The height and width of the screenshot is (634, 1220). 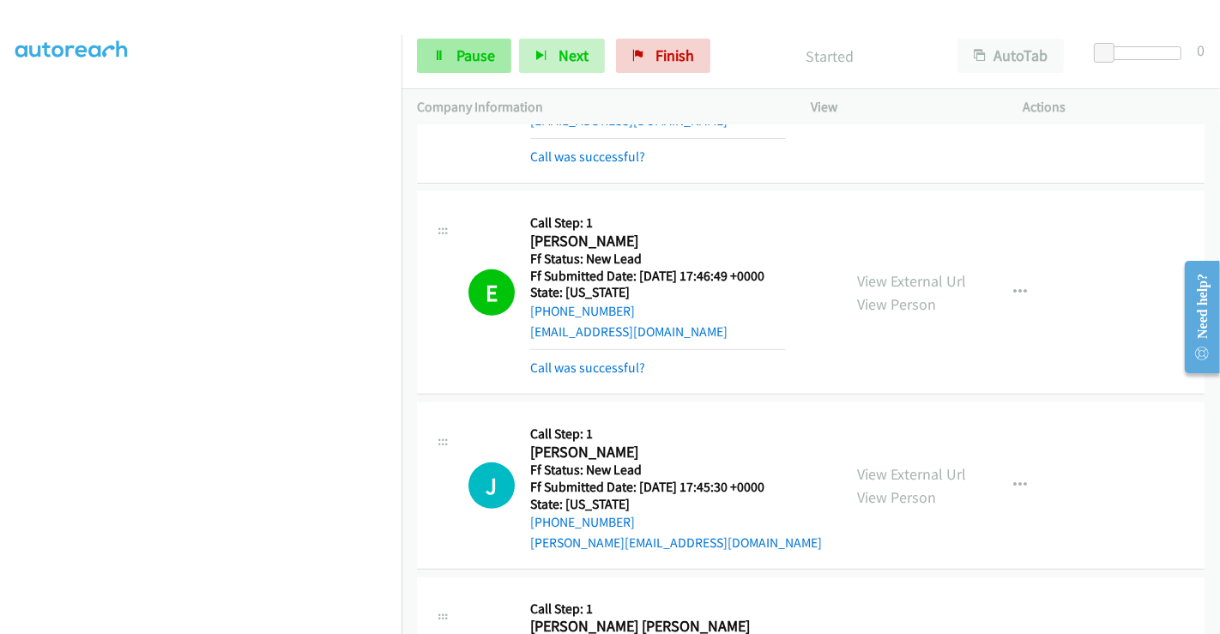 I want to click on a: Finish, so click(x=663, y=56).